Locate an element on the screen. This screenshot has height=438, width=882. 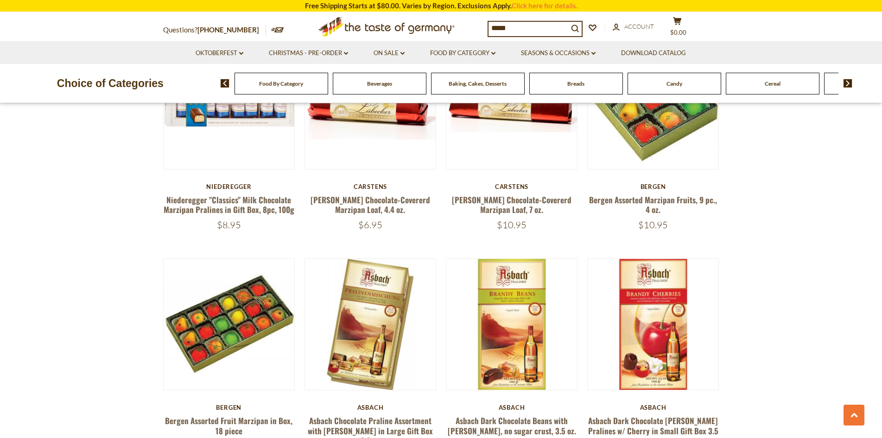
img: Asbach Dark Chocolate Brandy Pralines w/ Cherry in Small Gift Box 3.5 oz is located at coordinates (653, 324).